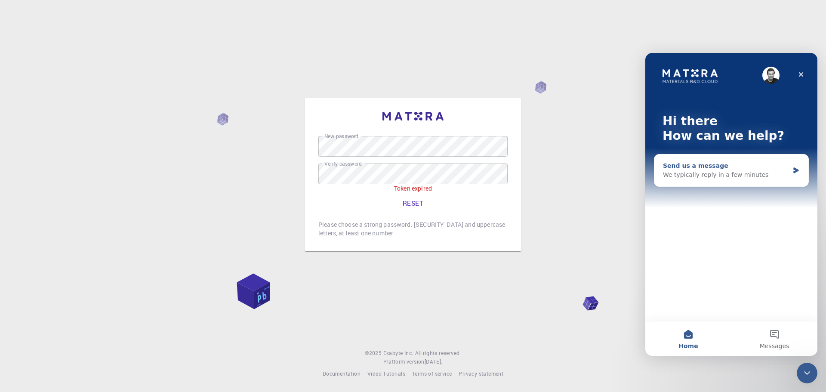 Image resolution: width=826 pixels, height=392 pixels. I want to click on a: Terms of service, so click(432, 374).